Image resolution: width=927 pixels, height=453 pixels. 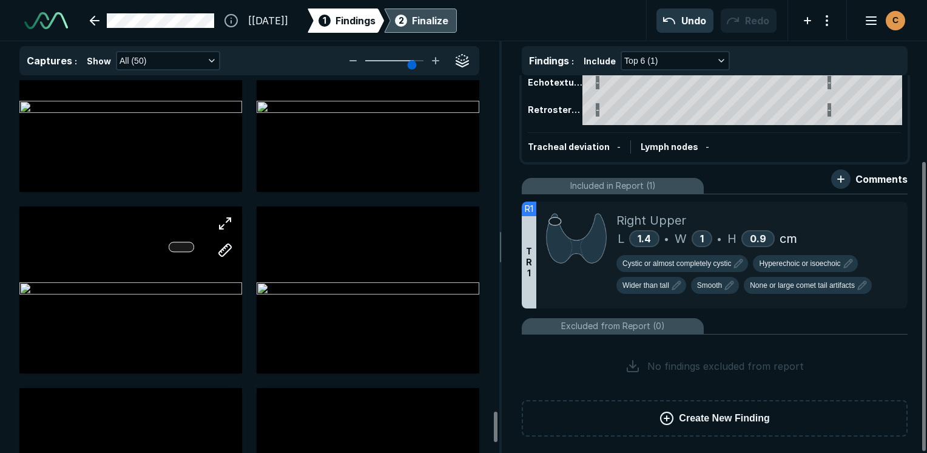 I want to click on span: W, so click(x=681, y=239).